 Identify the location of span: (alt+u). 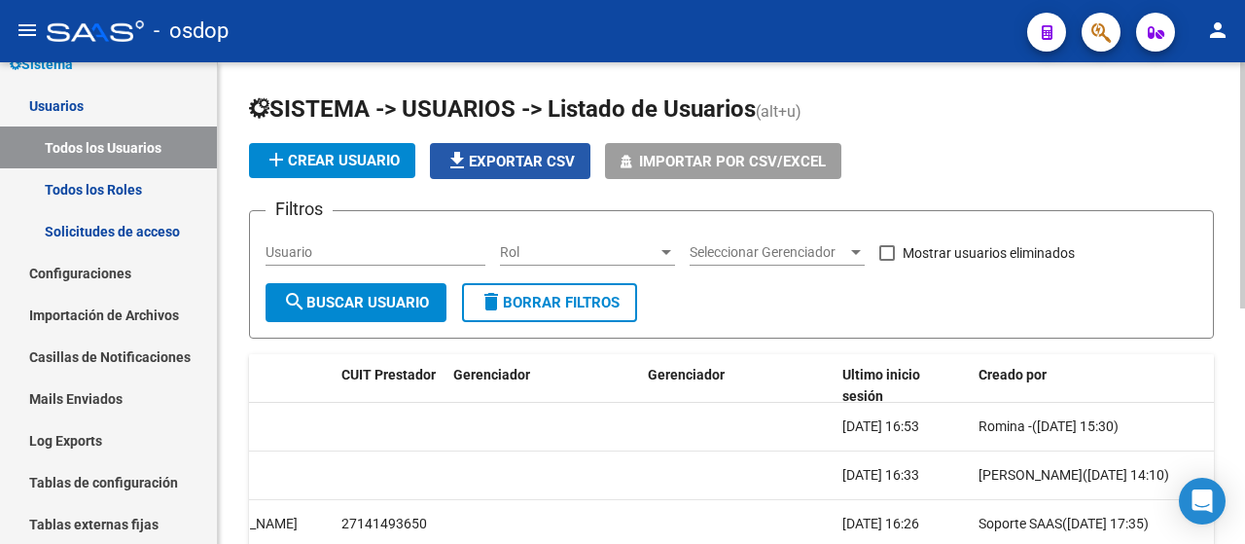
(778, 111).